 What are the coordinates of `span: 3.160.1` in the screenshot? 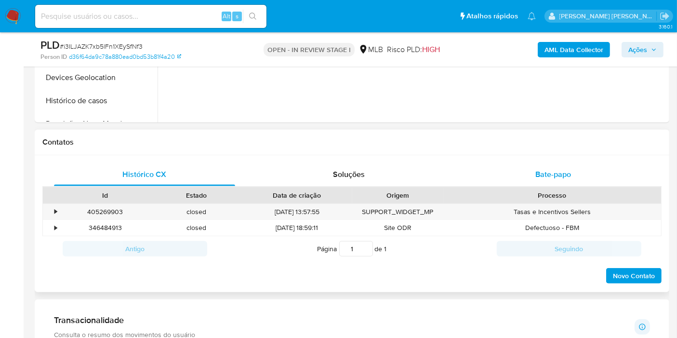 It's located at (666, 27).